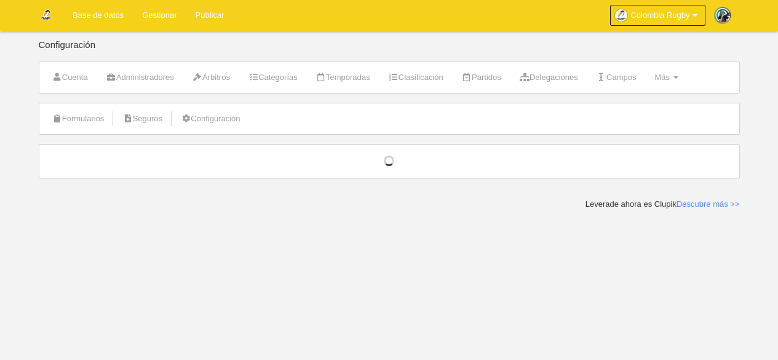 The width and height of the screenshot is (778, 360). What do you see at coordinates (662, 77) in the screenshot?
I see `span: Más` at bounding box center [662, 77].